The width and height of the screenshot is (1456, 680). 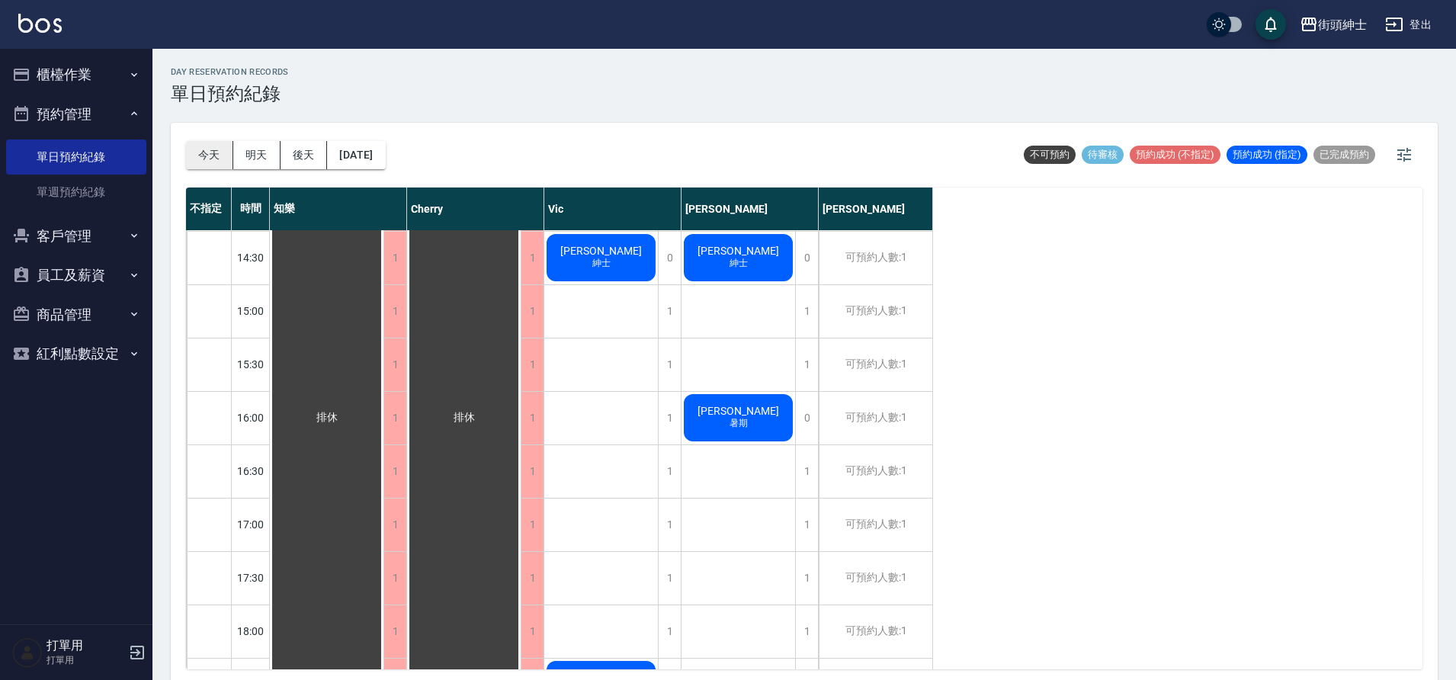 I want to click on div: 14:30, so click(x=251, y=258).